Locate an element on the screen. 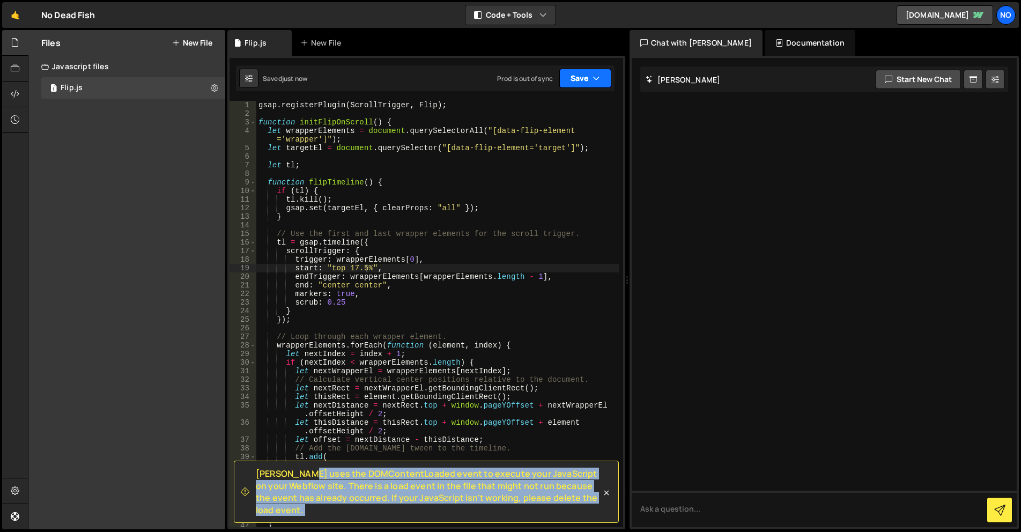 The height and width of the screenshot is (532, 1021). div: Javascript files is located at coordinates (127, 67).